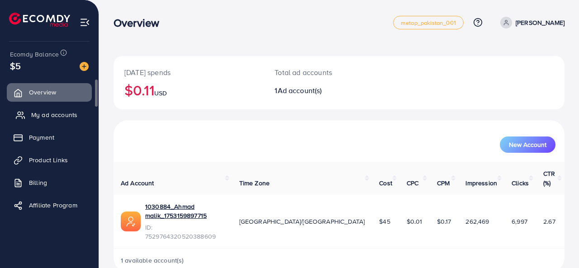 This screenshot has width=579, height=268. Describe the element at coordinates (521, 183) in the screenshot. I see `span: Clicks` at that location.